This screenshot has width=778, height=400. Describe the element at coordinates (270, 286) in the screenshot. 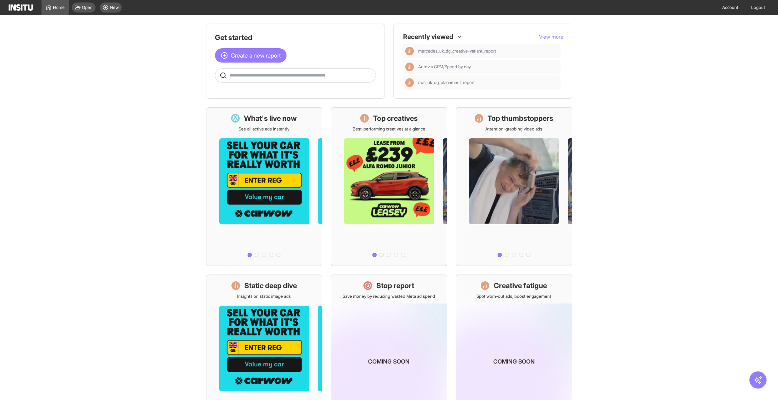

I see `h1: Static deep dive` at that location.